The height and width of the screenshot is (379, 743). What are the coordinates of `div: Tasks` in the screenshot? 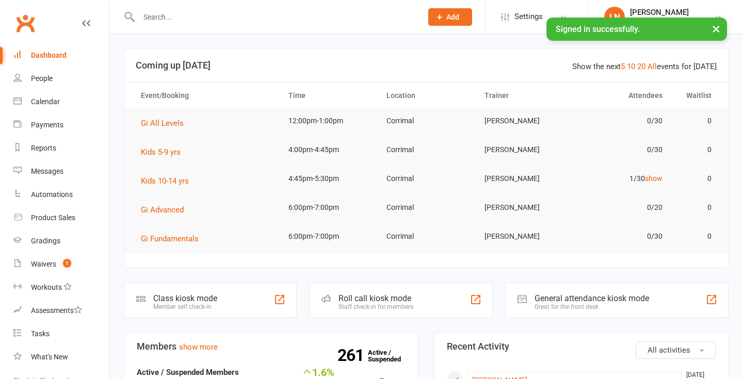 It's located at (40, 334).